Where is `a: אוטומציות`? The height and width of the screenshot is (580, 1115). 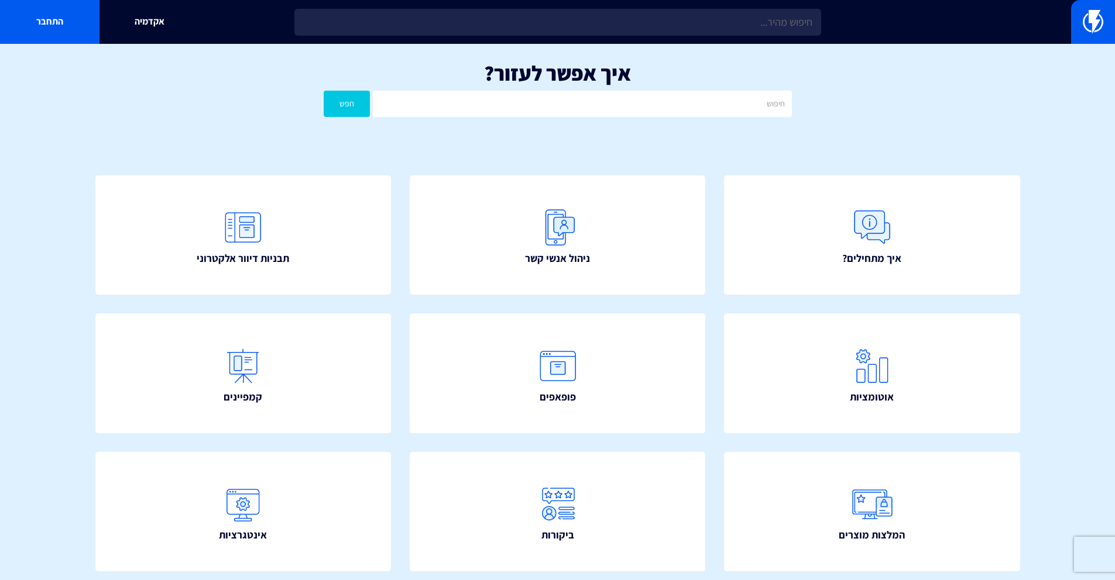 a: אוטומציות is located at coordinates (872, 373).